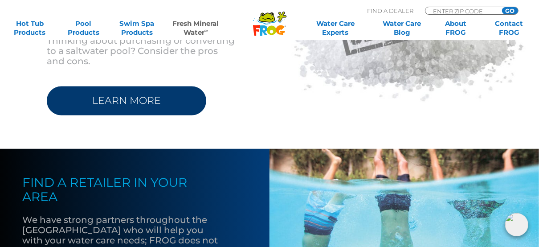  What do you see at coordinates (509, 28) in the screenshot?
I see `a: ContactFROG` at bounding box center [509, 28].